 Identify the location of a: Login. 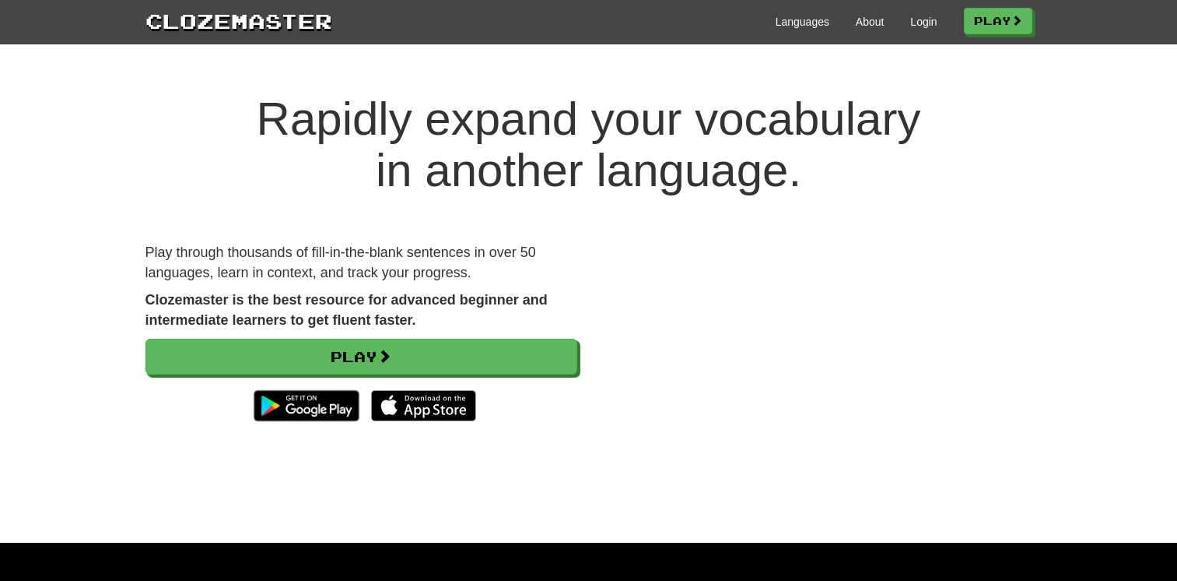
(924, 22).